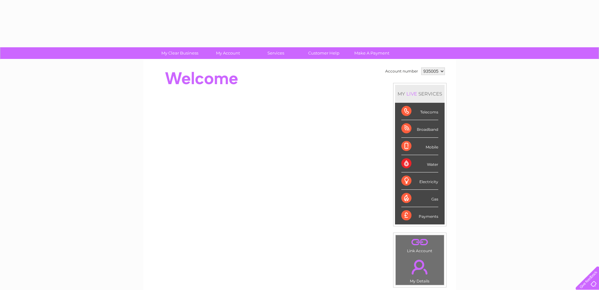  What do you see at coordinates (420, 216) in the screenshot?
I see `div: Payments` at bounding box center [420, 216].